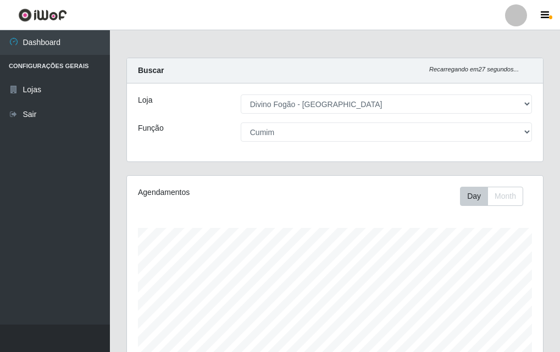  What do you see at coordinates (491, 196) in the screenshot?
I see `div: First group` at bounding box center [491, 196].